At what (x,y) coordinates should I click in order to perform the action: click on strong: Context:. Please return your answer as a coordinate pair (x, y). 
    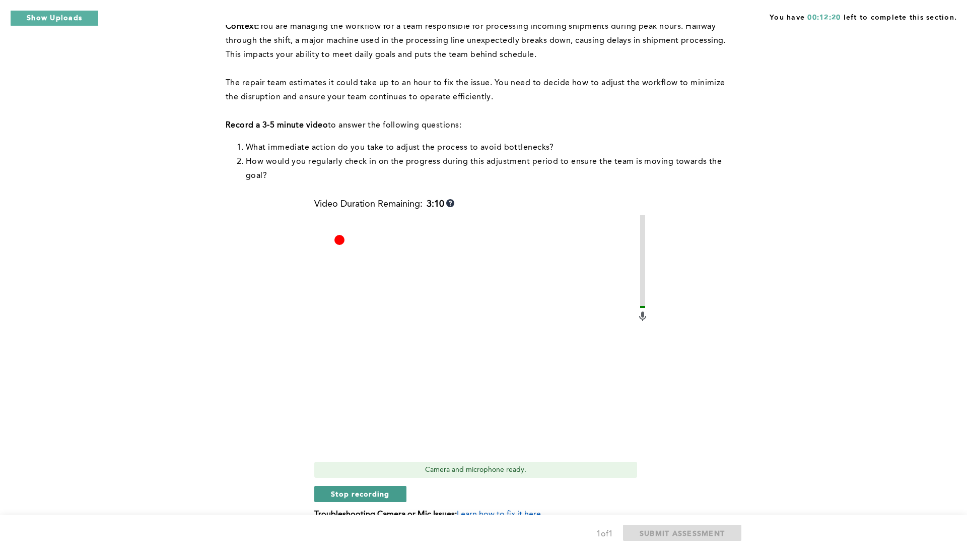
    Looking at the image, I should click on (242, 27).